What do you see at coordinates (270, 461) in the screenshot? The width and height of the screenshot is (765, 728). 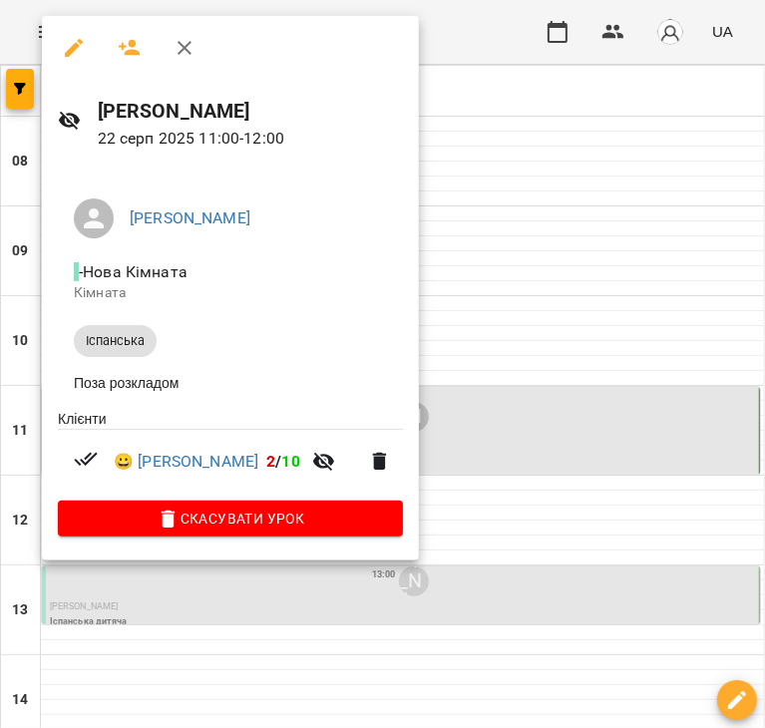 I see `span: 2` at bounding box center [270, 461].